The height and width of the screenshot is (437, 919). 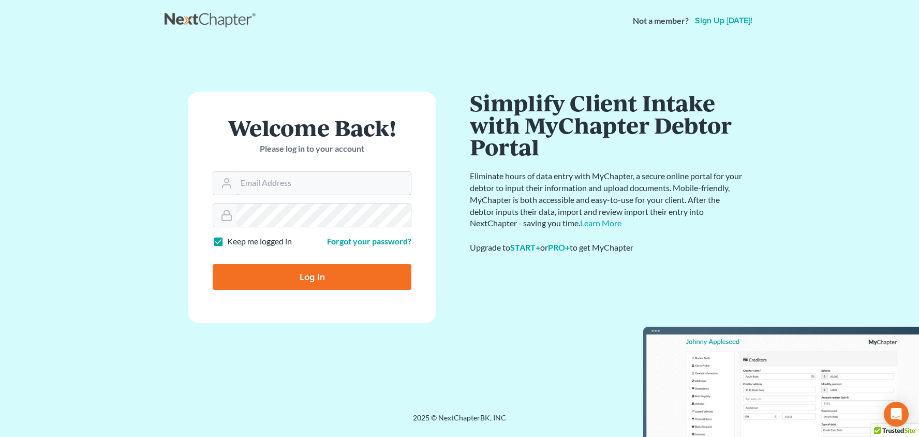 I want to click on div: Upgrade to or to get MyChapter, so click(x=607, y=247).